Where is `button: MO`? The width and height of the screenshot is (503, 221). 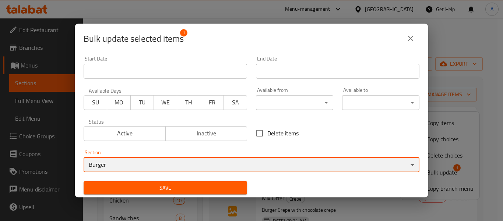
button: MO is located at coordinates (119, 102).